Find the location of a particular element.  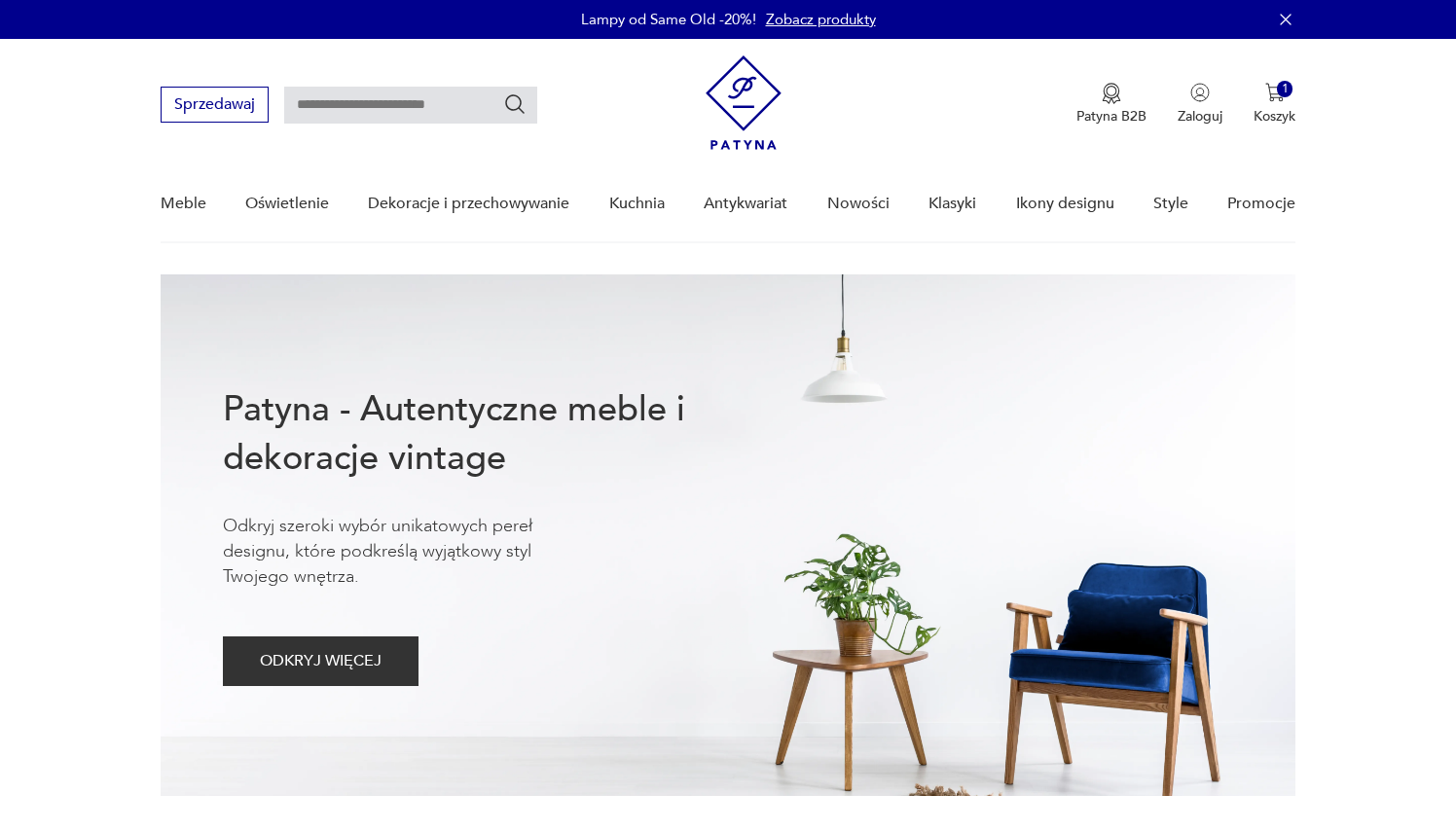

a: Style is located at coordinates (1170, 203).